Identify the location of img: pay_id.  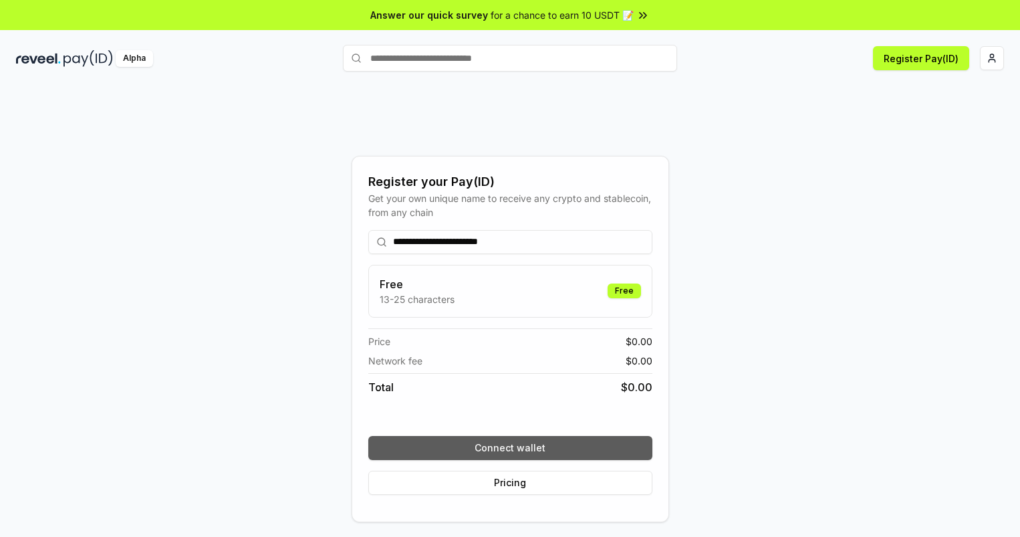
(88, 58).